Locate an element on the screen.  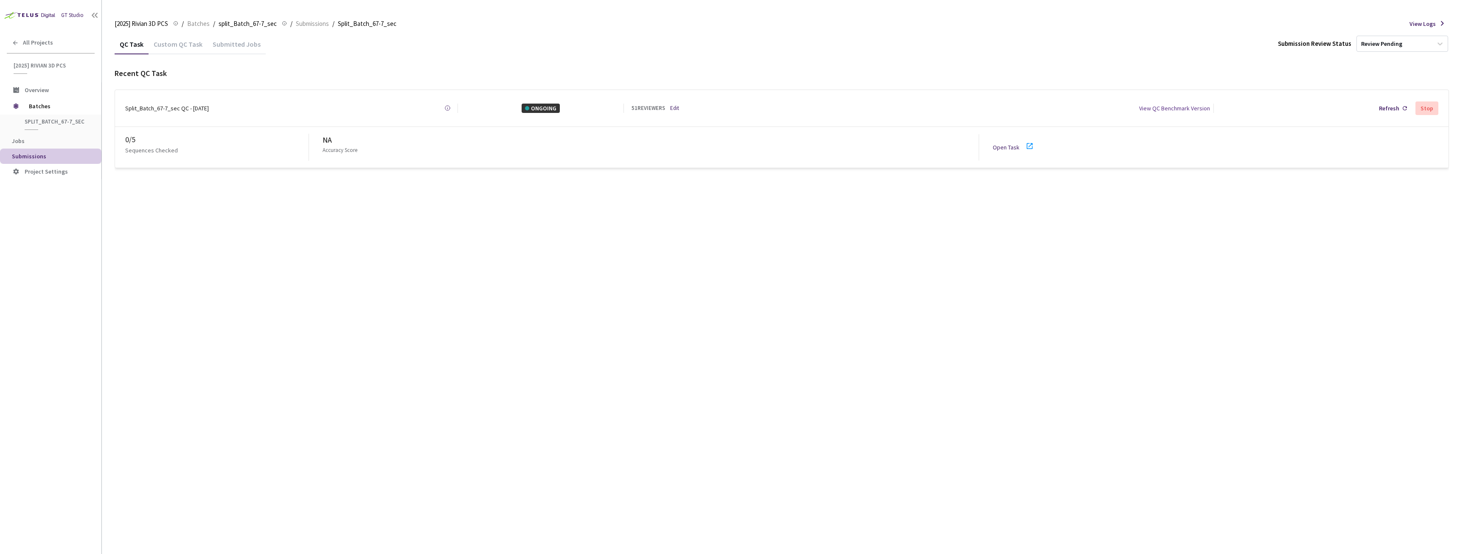
div: Custom QC Task is located at coordinates (178, 47).